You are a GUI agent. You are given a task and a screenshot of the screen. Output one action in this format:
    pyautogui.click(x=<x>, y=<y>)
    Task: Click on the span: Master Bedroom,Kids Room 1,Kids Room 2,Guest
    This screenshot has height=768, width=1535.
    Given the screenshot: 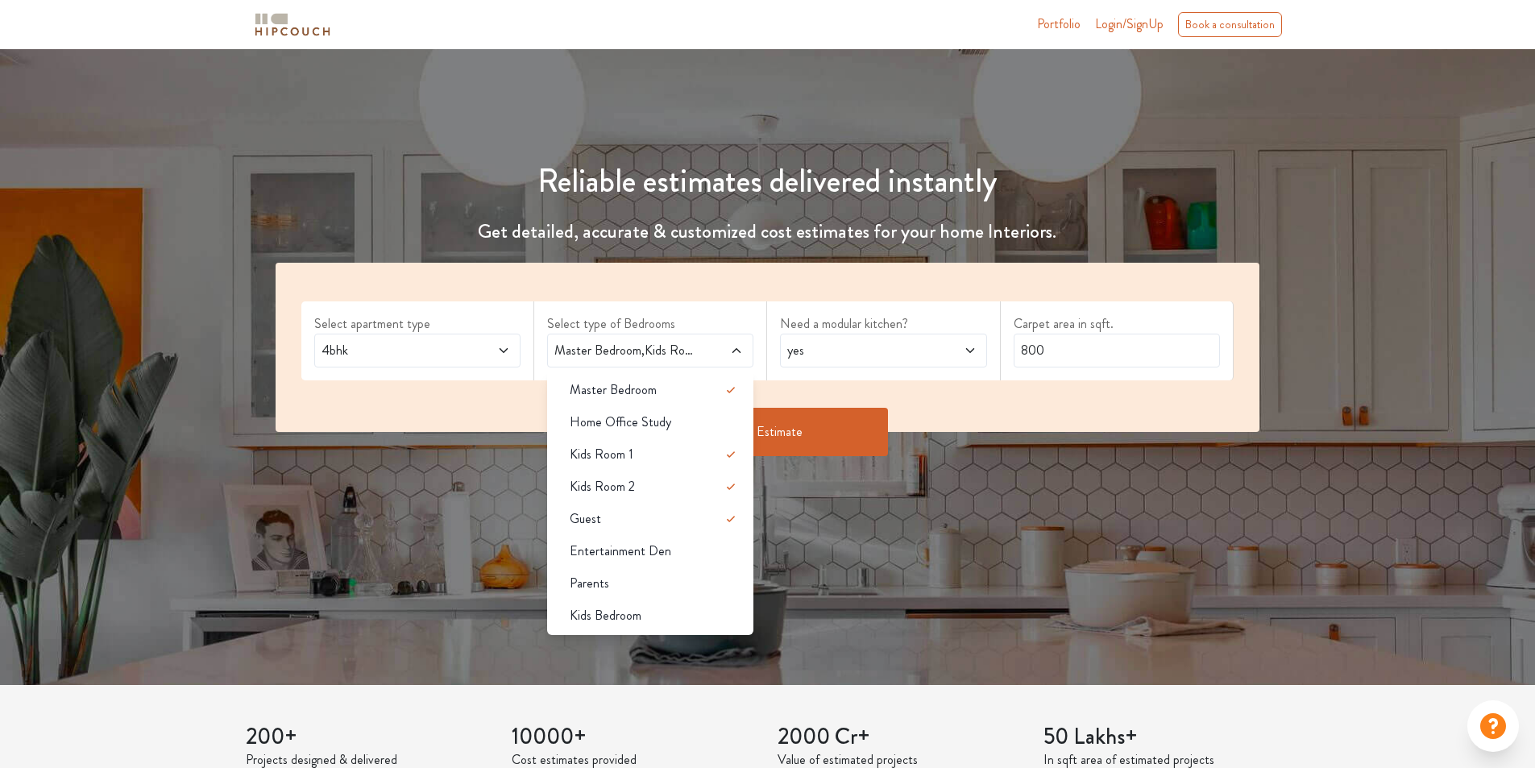 What is the action you would take?
    pyautogui.click(x=623, y=351)
    